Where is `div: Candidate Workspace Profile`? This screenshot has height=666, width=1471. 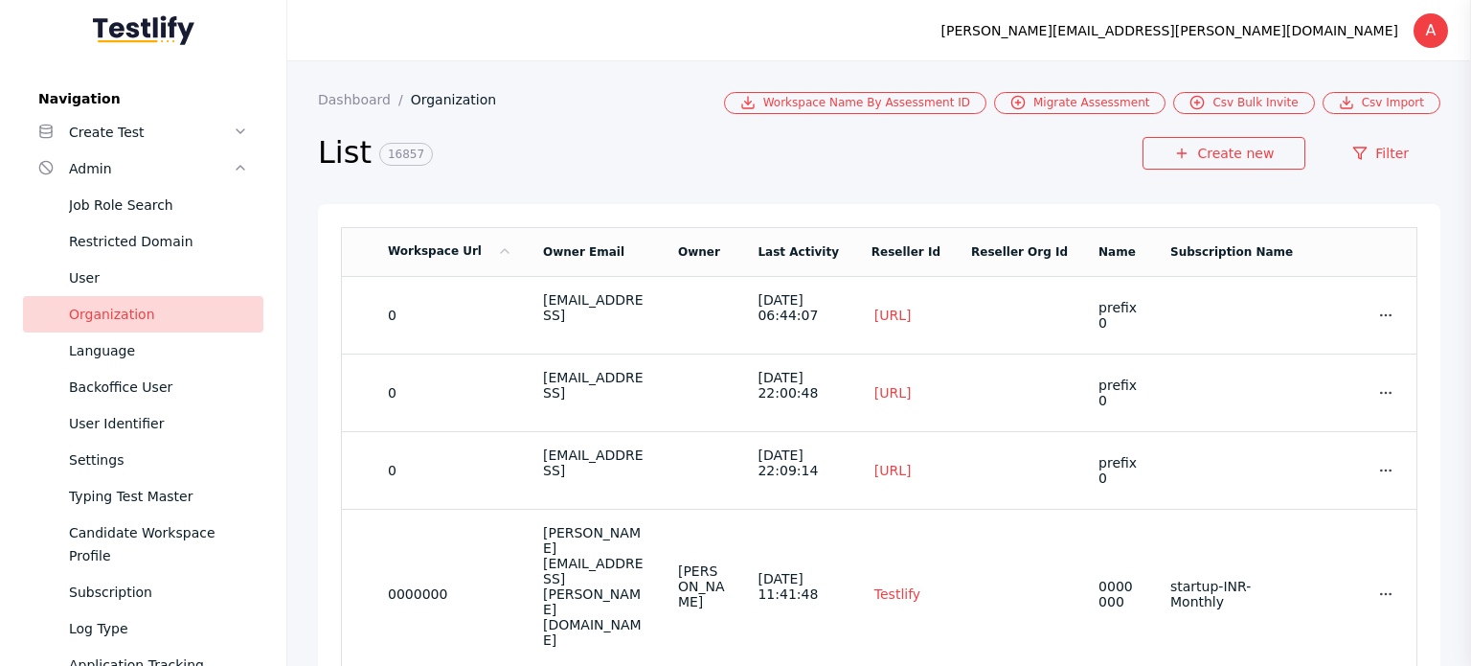 div: Candidate Workspace Profile is located at coordinates (158, 544).